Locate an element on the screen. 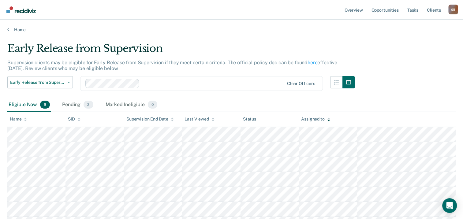  a: Home is located at coordinates (231, 30).